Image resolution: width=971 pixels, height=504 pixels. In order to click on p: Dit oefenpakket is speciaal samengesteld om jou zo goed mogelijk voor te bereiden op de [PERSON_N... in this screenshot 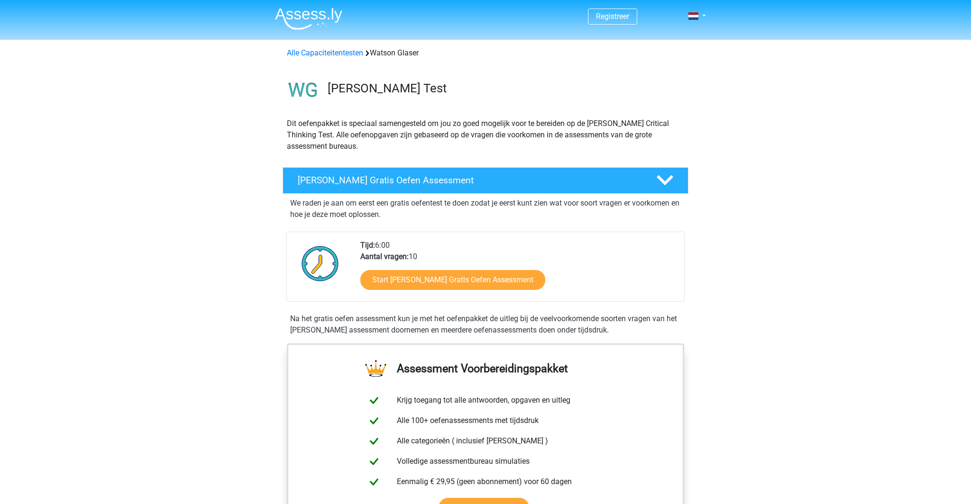, I will do `click(485, 135)`.